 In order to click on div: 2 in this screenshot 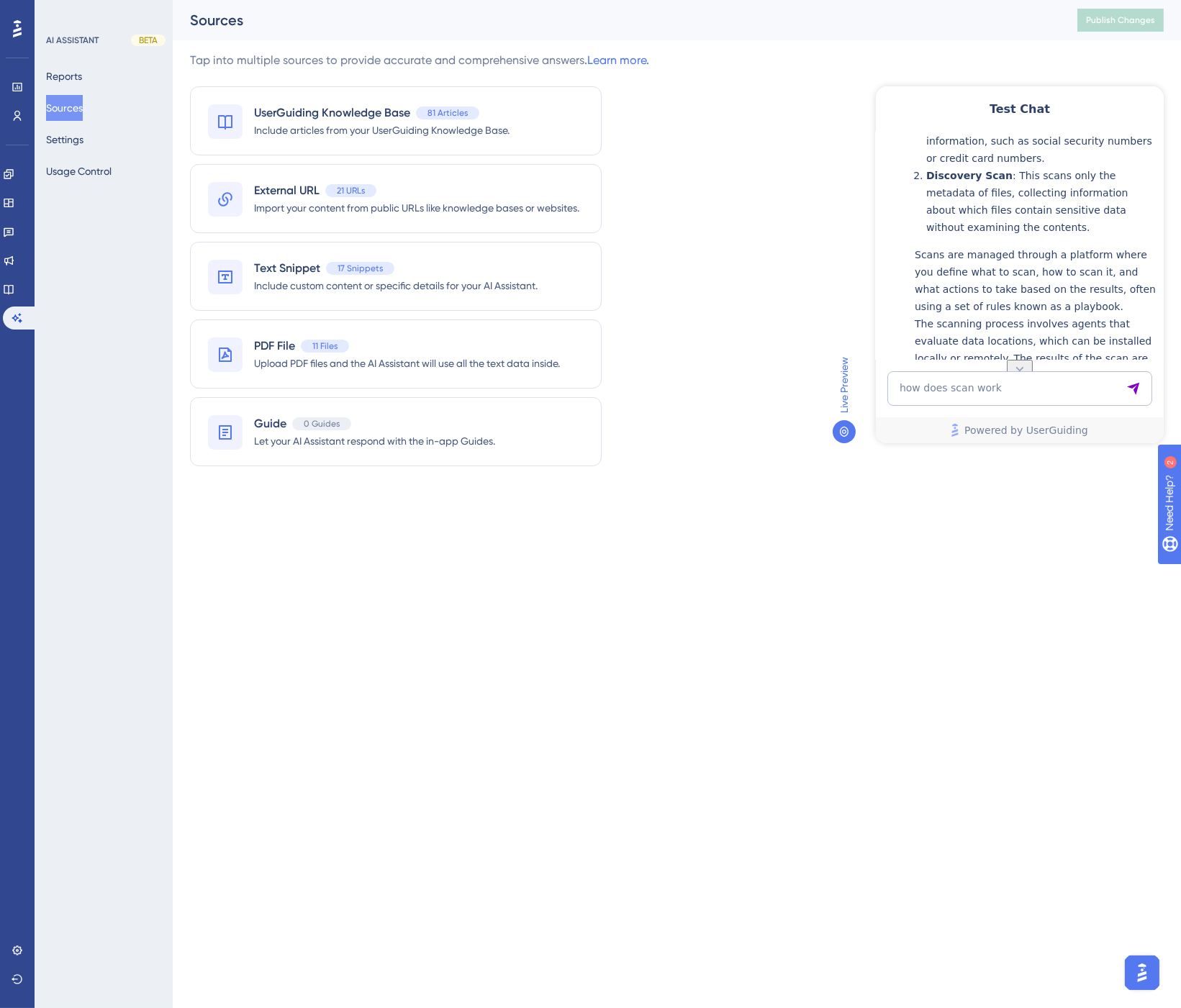, I will do `click(102, 13)`.